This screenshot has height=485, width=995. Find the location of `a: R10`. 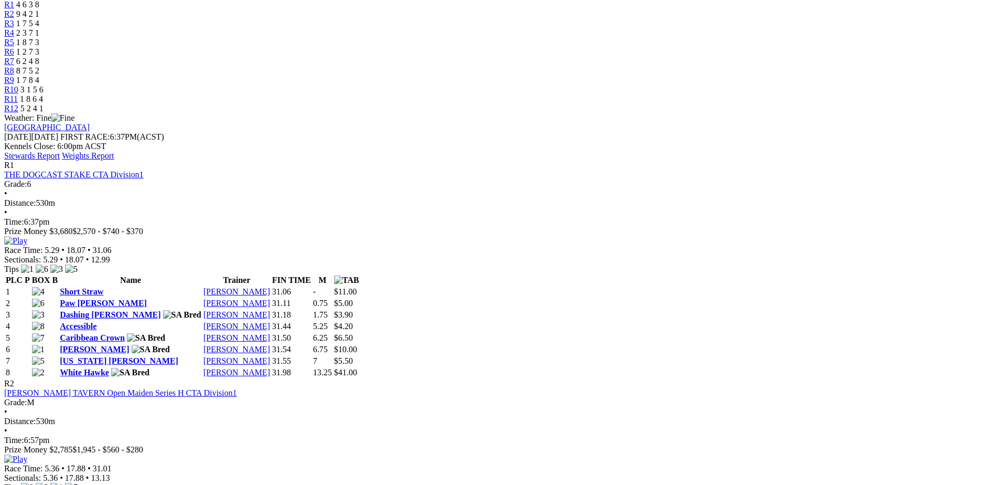

a: R10 is located at coordinates (11, 89).